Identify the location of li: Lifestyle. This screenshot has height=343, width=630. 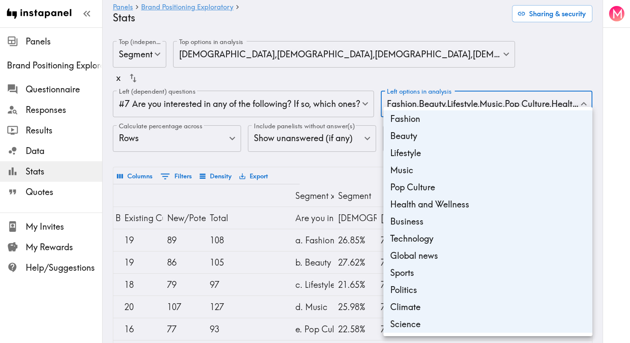
(487, 153).